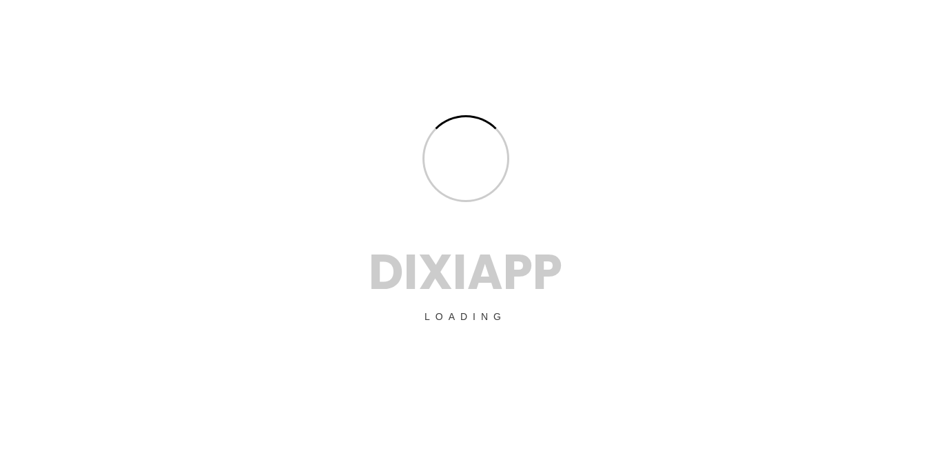 The width and height of the screenshot is (931, 449). What do you see at coordinates (485, 271) in the screenshot?
I see `span: A` at bounding box center [485, 271].